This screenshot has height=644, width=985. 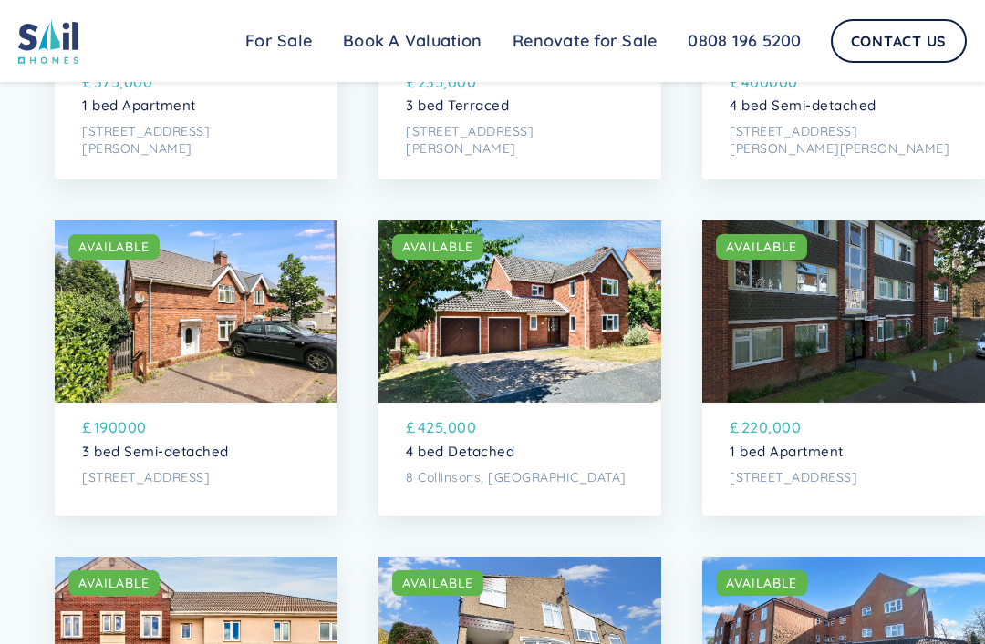 What do you see at coordinates (447, 428) in the screenshot?
I see `p: 425,000` at bounding box center [447, 428].